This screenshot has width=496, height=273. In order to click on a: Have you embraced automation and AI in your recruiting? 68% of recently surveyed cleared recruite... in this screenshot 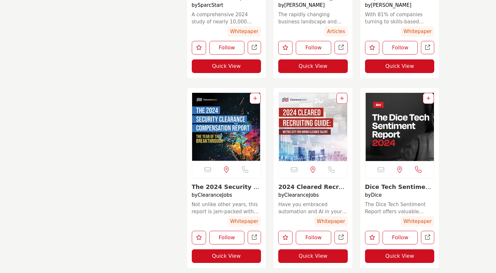, I will do `click(313, 208)`.